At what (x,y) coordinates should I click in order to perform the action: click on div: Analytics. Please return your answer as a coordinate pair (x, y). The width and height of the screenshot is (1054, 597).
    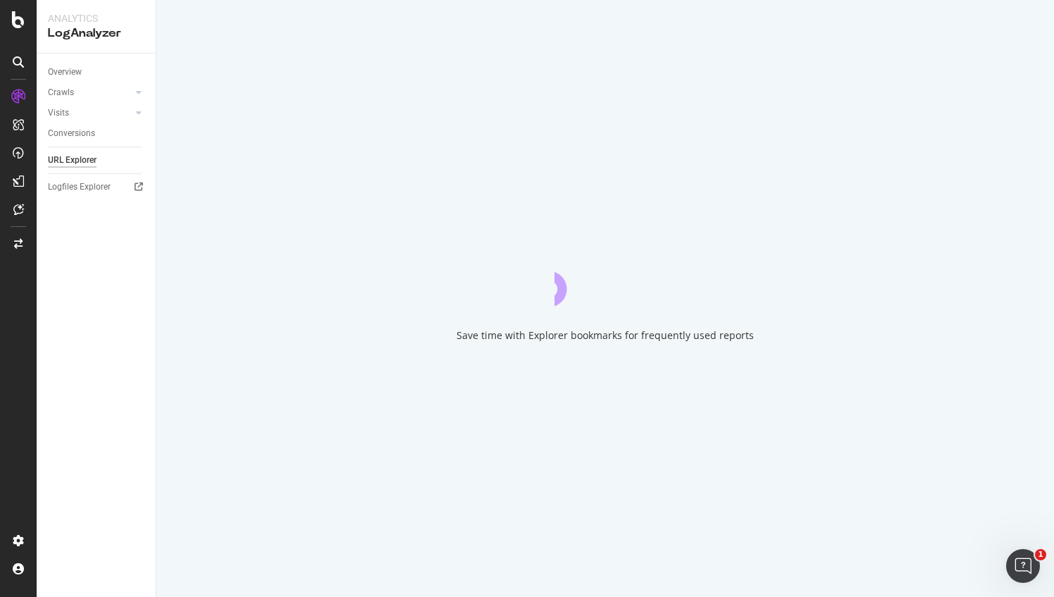
    Looking at the image, I should click on (96, 18).